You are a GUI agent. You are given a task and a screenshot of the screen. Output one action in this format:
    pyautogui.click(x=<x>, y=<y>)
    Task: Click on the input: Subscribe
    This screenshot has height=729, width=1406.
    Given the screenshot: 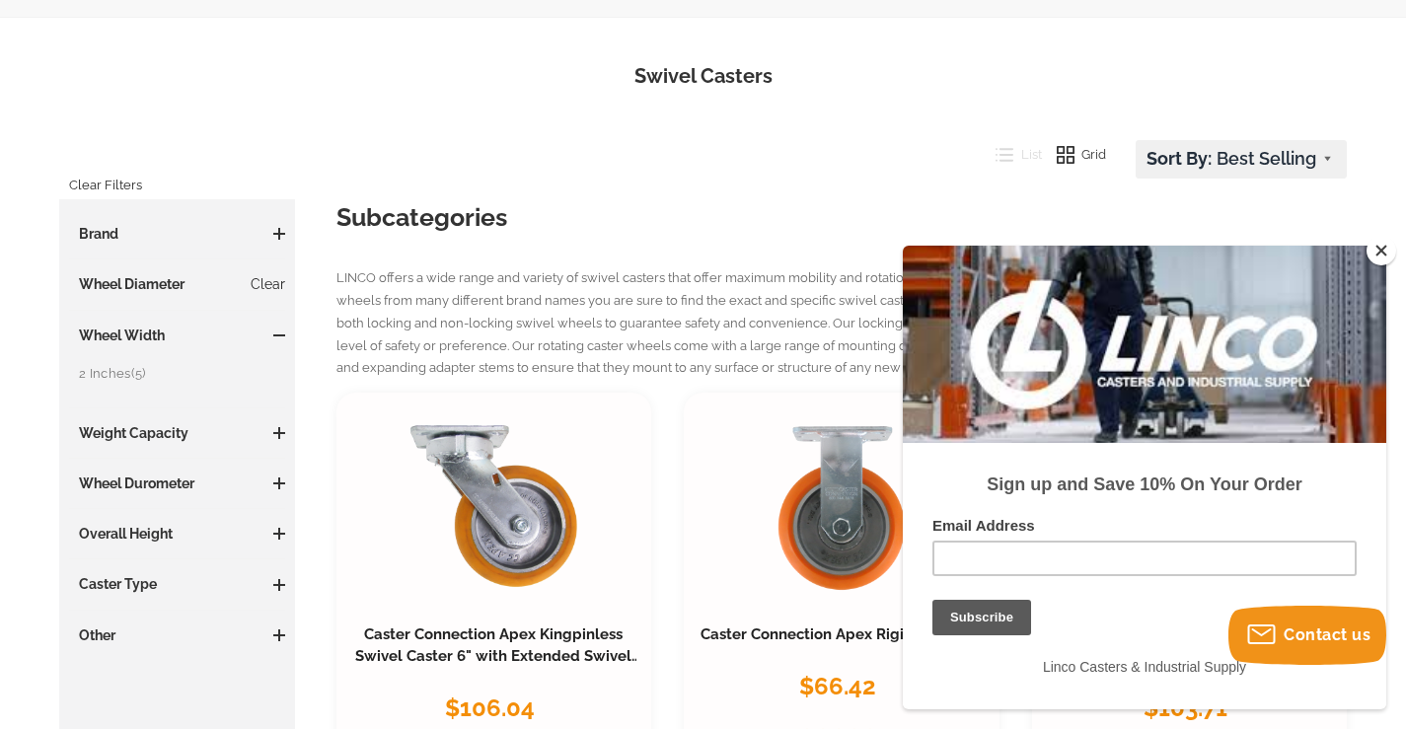 What is the action you would take?
    pyautogui.click(x=79, y=372)
    